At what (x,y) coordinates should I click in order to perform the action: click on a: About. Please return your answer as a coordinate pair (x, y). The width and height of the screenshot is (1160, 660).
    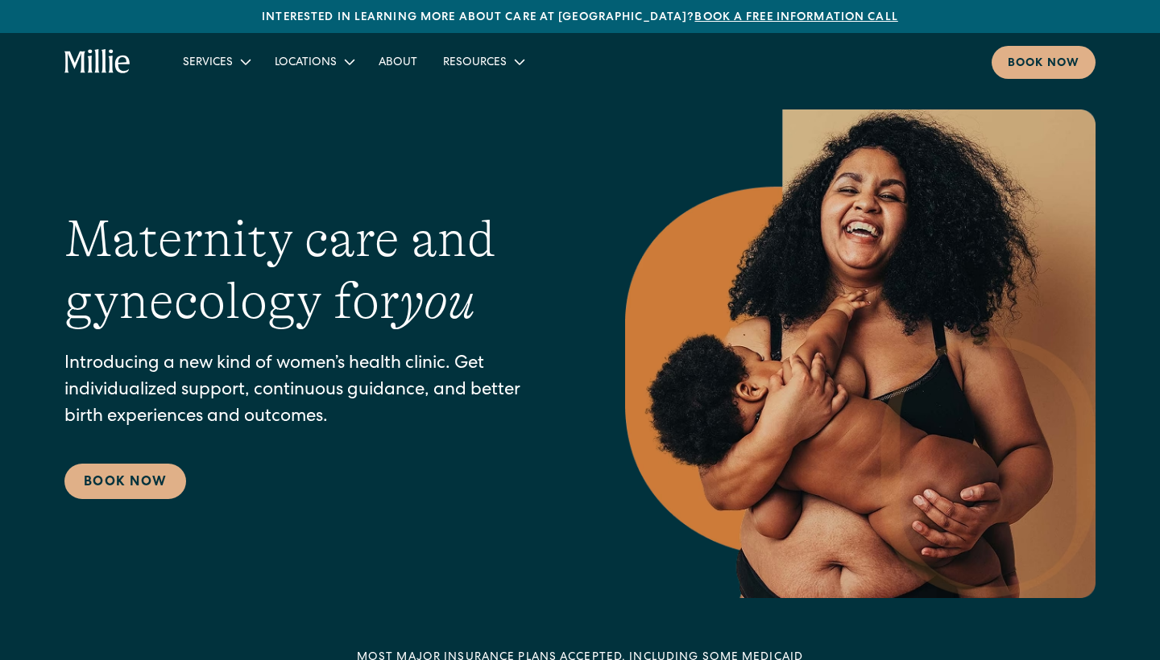
    Looking at the image, I should click on (398, 61).